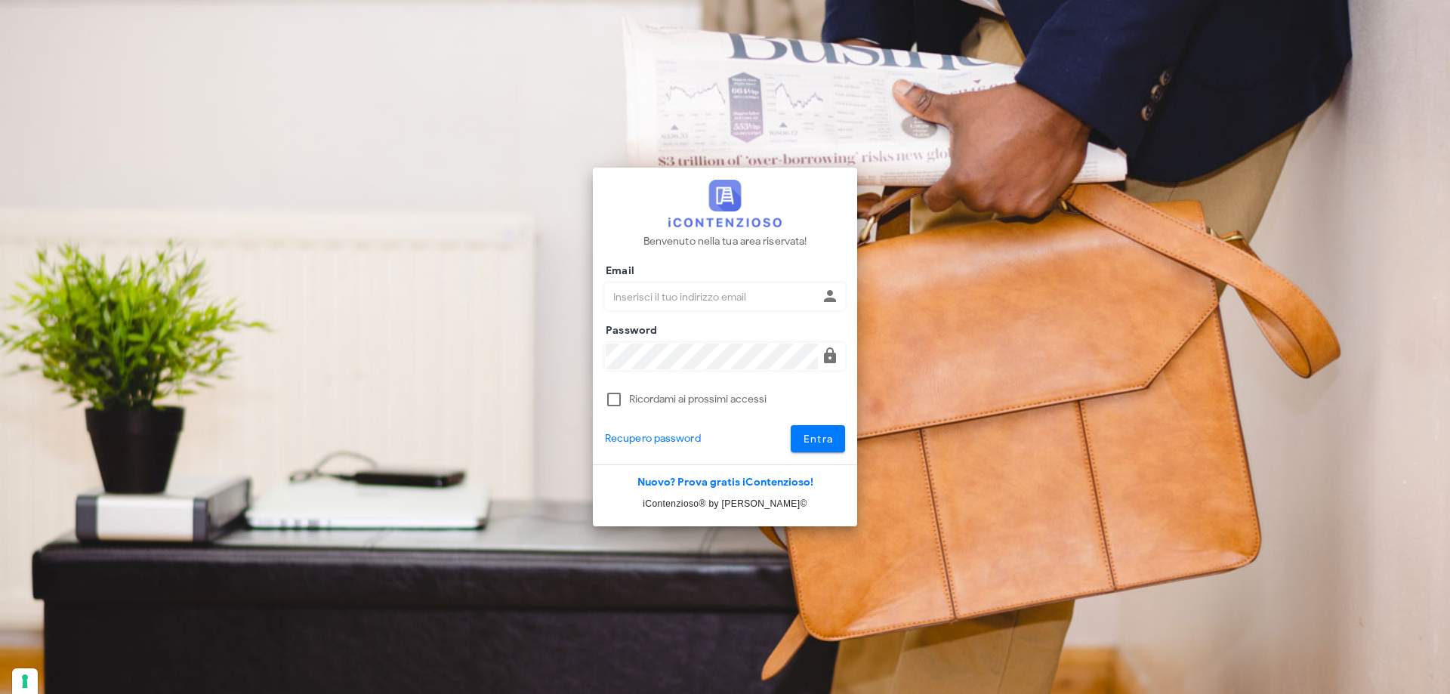 This screenshot has width=1450, height=694. What do you see at coordinates (629, 331) in the screenshot?
I see `label: Password` at bounding box center [629, 331].